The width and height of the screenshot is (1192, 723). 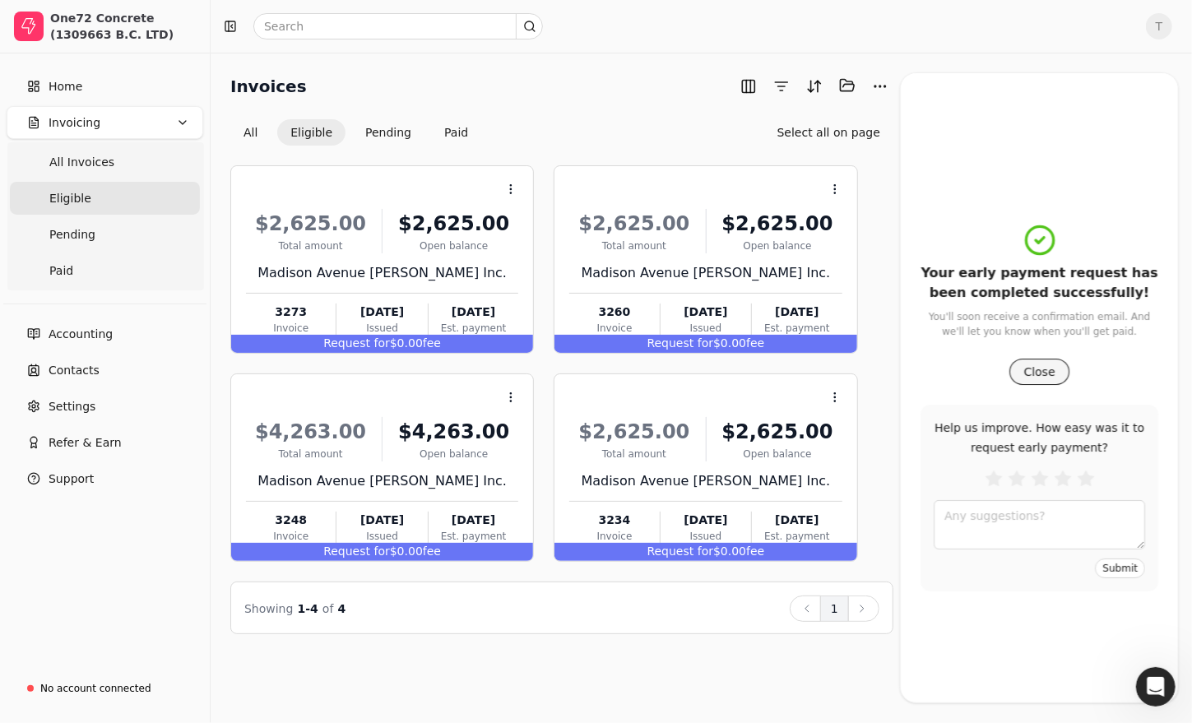 What do you see at coordinates (105, 235) in the screenshot?
I see `a: Pending` at bounding box center [105, 235].